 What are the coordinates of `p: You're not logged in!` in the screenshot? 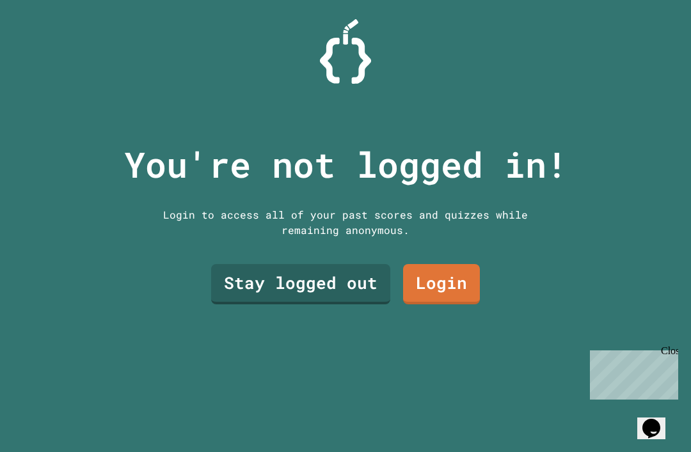 It's located at (345, 164).